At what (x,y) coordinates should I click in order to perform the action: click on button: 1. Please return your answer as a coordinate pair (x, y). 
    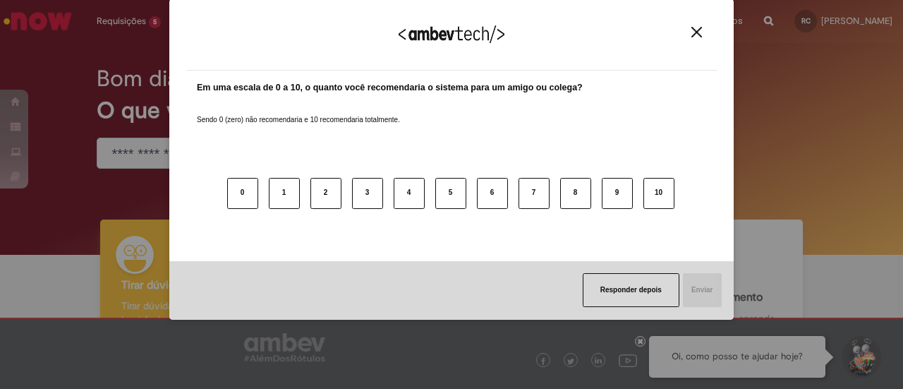
    Looking at the image, I should click on (284, 193).